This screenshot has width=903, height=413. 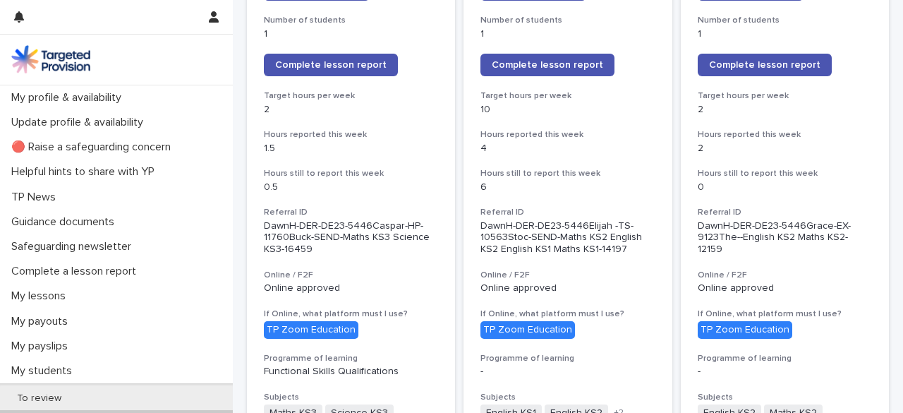 What do you see at coordinates (39, 398) in the screenshot?
I see `p: To review` at bounding box center [39, 398].